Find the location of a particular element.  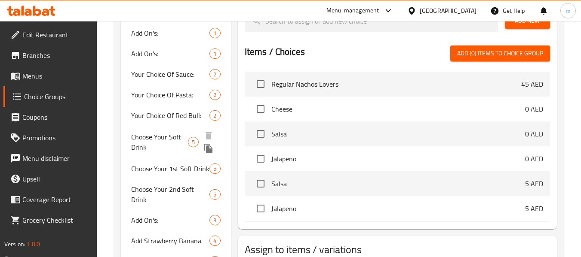

div: Choose Your 1st Soft Drink5 is located at coordinates (175, 169).